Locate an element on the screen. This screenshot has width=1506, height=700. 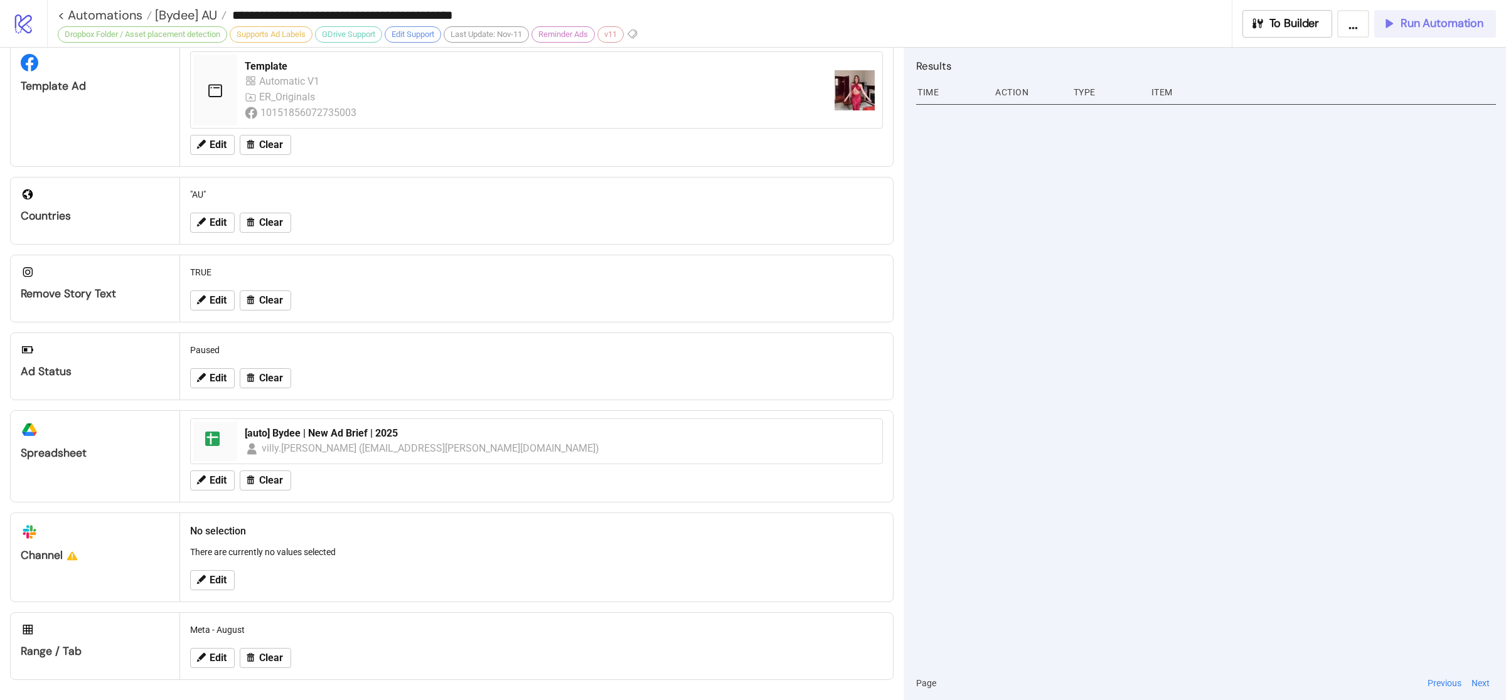
img: https://scontent.fmnl4-3.fna.fbcdn.net/v/t15.13418-10/506221464_1883750095806492_3977701297251083... is located at coordinates (855, 90).